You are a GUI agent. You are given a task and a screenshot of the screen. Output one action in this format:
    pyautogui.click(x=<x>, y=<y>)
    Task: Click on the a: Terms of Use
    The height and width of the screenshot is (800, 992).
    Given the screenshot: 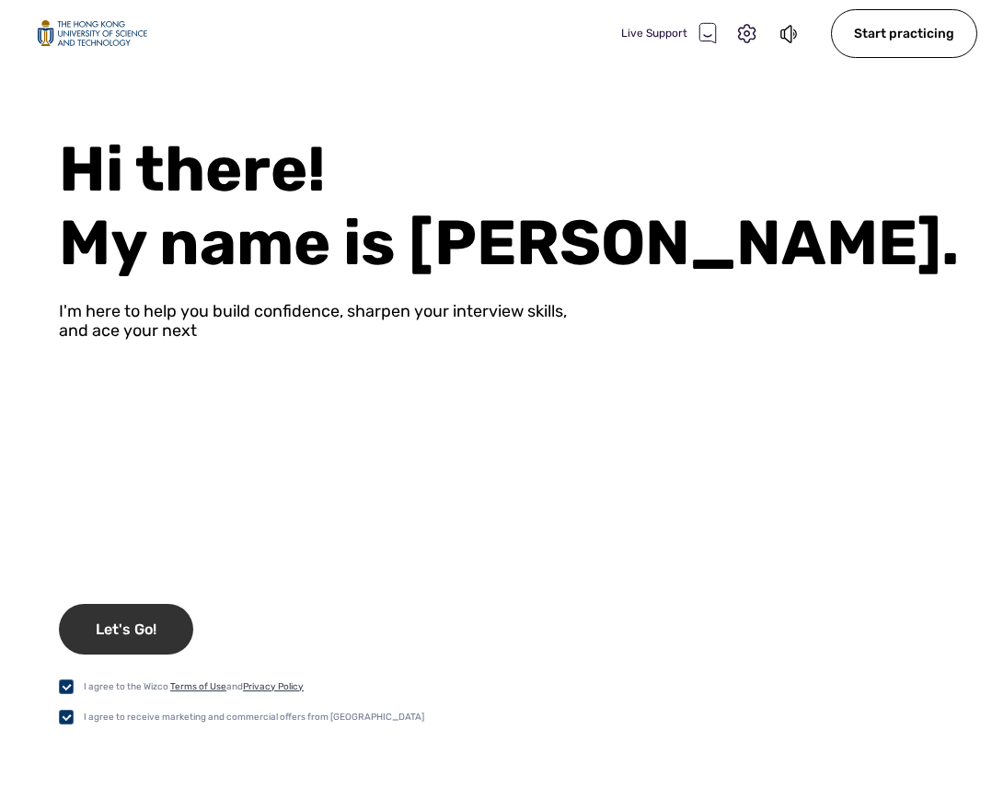 What is the action you would take?
    pyautogui.click(x=198, y=686)
    